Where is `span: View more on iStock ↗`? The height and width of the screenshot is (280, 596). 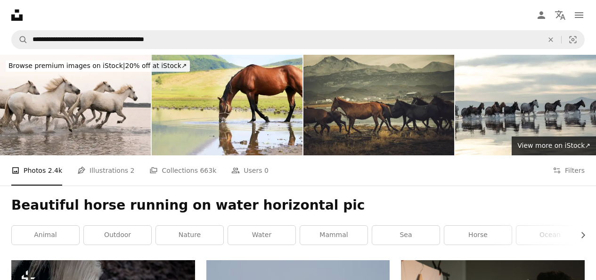 span: View more on iStock ↗ is located at coordinates (554, 145).